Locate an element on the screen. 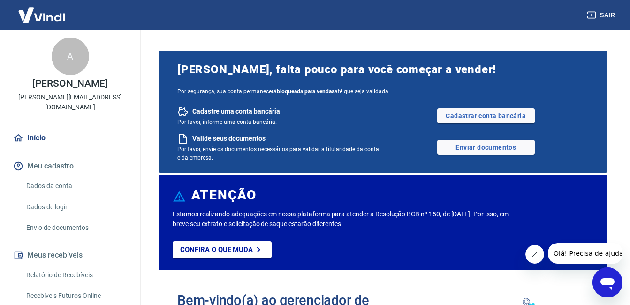 The width and height of the screenshot is (630, 305). a: Confira o que muda is located at coordinates (222, 250).